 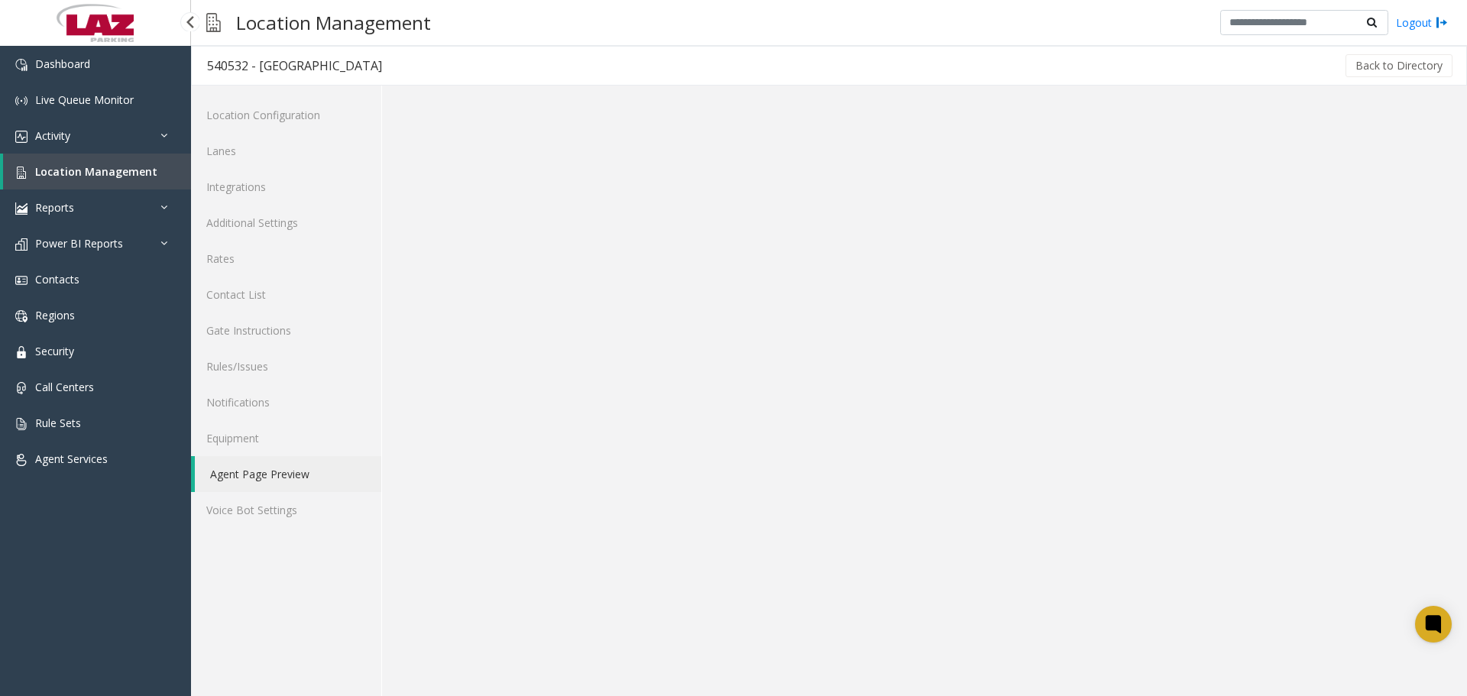 I want to click on a: Contact List, so click(x=286, y=294).